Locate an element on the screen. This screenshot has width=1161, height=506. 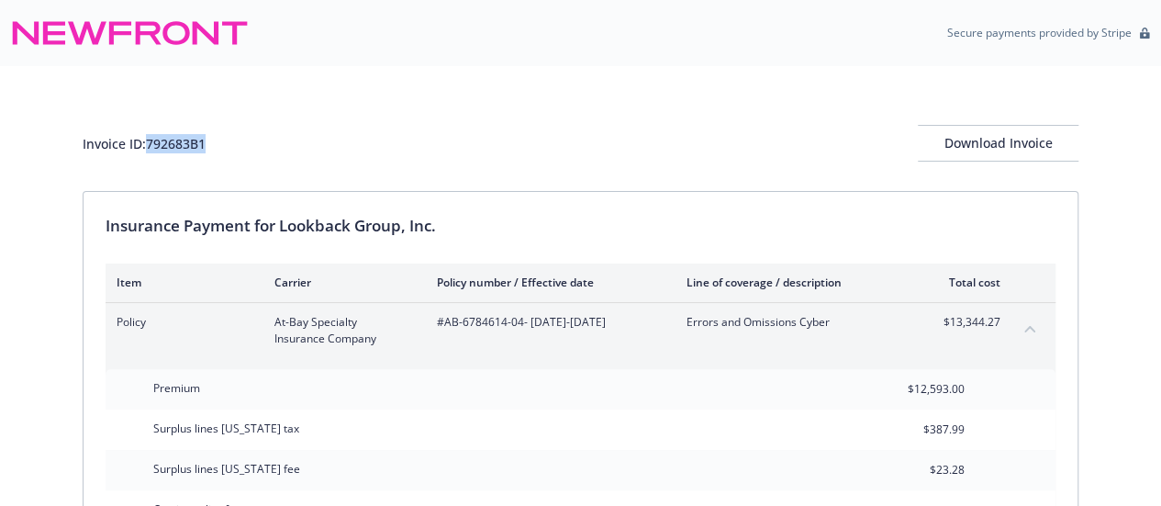
span: $13,344.27 is located at coordinates (966, 322).